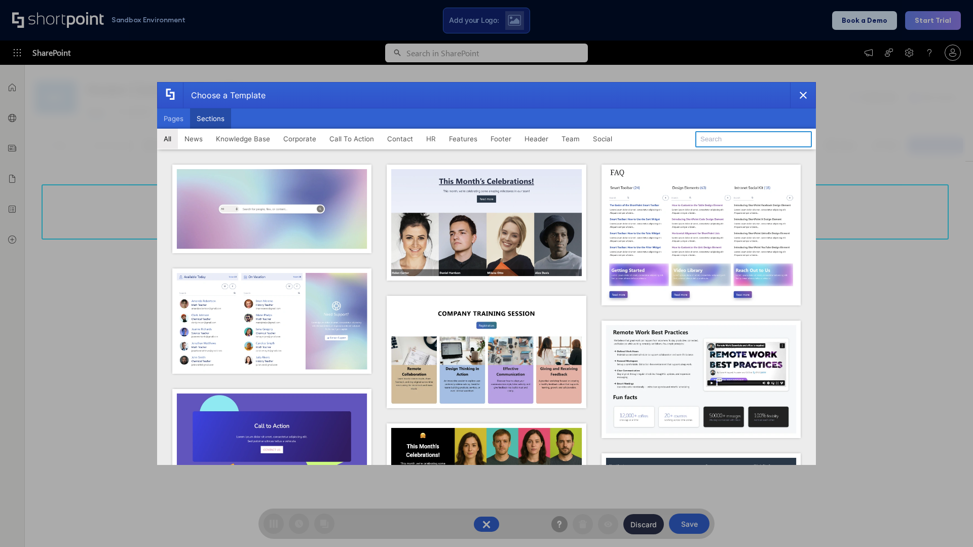 Image resolution: width=973 pixels, height=547 pixels. I want to click on button: Call To Action, so click(352, 139).